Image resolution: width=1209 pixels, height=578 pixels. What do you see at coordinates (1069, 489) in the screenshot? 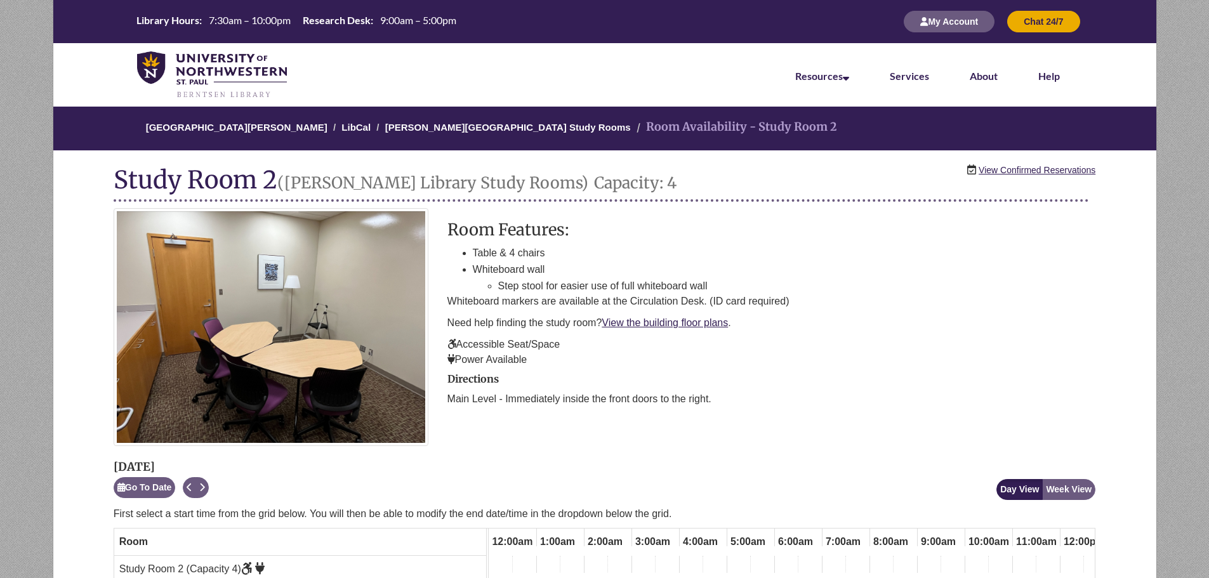
I see `button: Week View` at bounding box center [1069, 489].